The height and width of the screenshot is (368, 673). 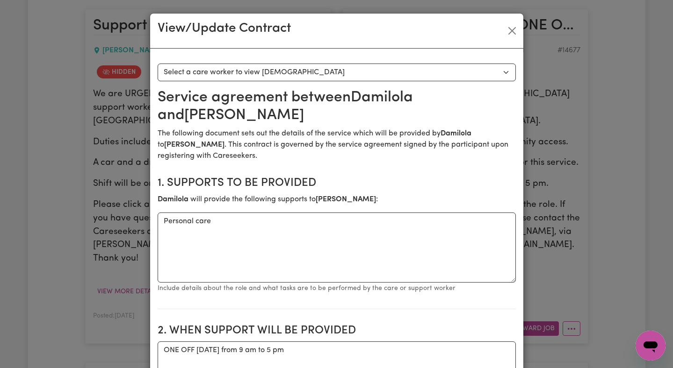 I want to click on small: Include details about the role and what tasks are to be performed by the care or support worker, so click(x=306, y=289).